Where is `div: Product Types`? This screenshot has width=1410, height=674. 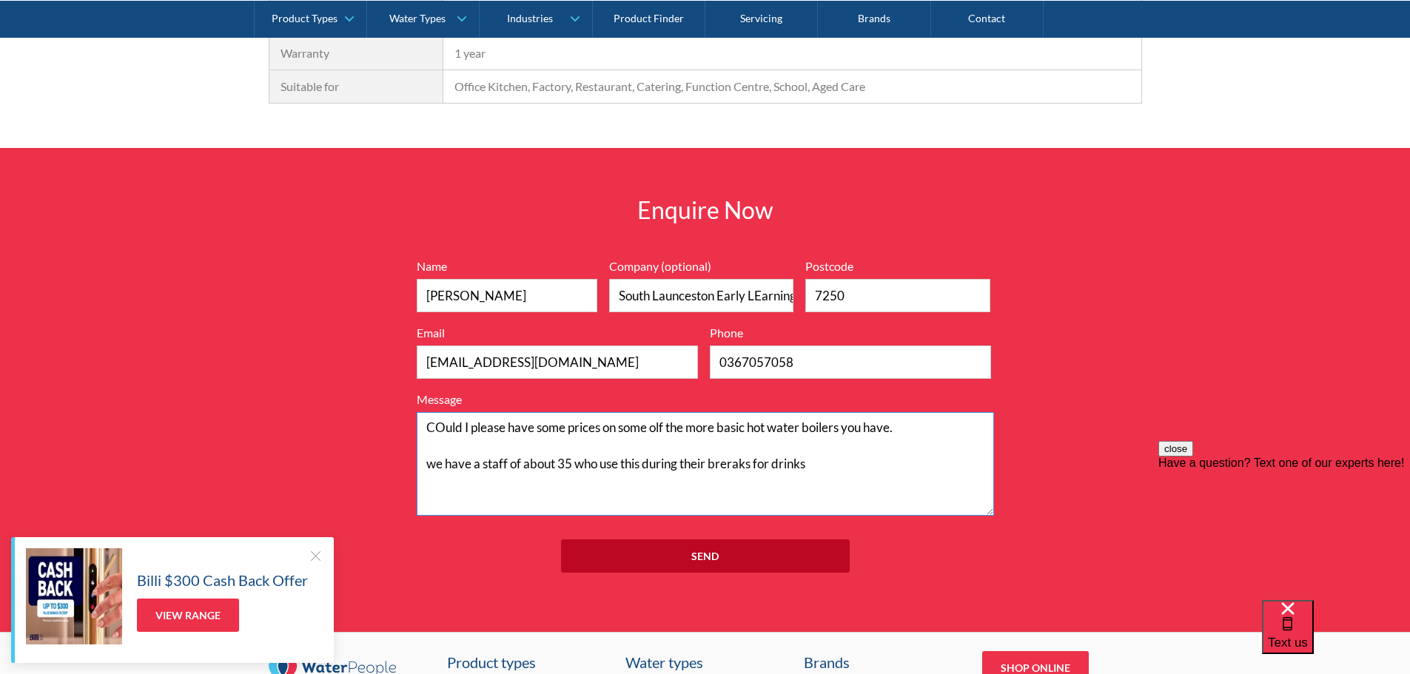 div: Product Types is located at coordinates (304, 18).